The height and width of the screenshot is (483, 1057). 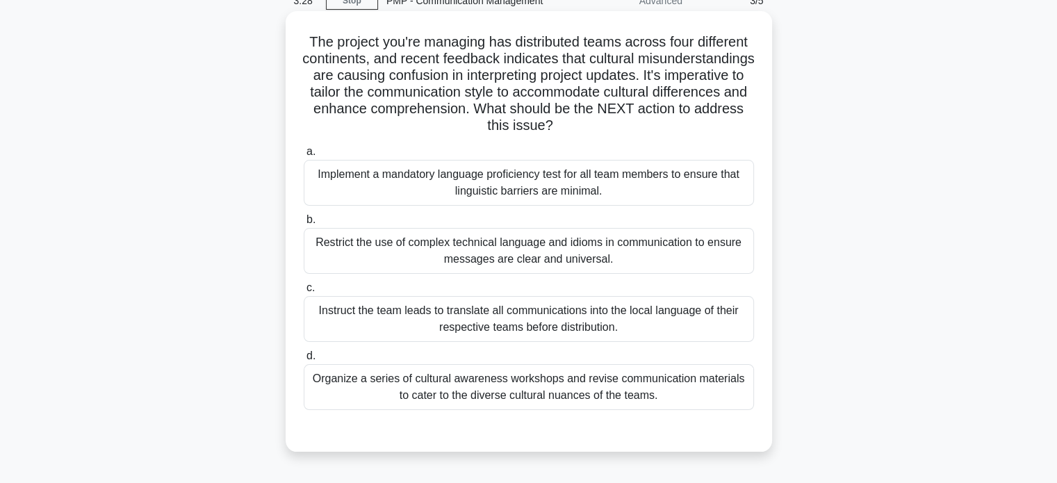 What do you see at coordinates (311, 355) in the screenshot?
I see `span: d.` at bounding box center [311, 355].